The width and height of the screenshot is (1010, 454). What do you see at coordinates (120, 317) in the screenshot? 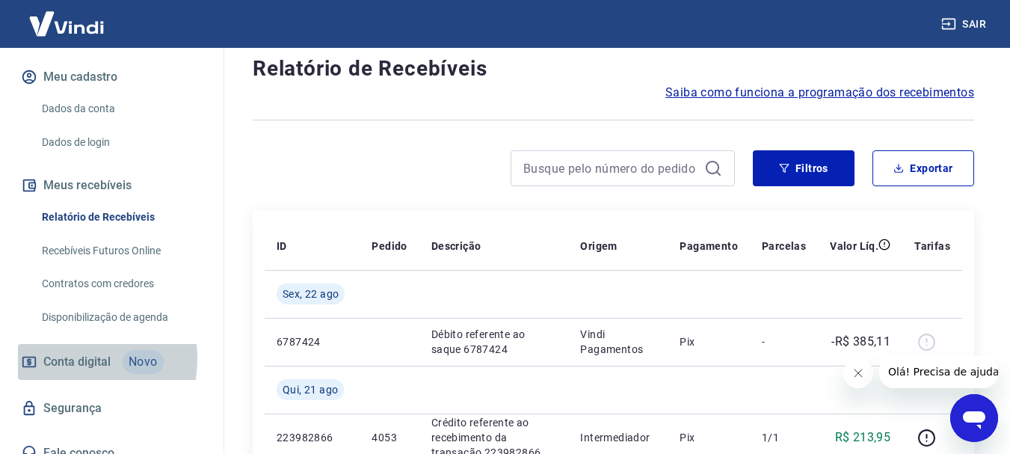
I see `a: Disponibilização de agenda` at bounding box center [120, 317].